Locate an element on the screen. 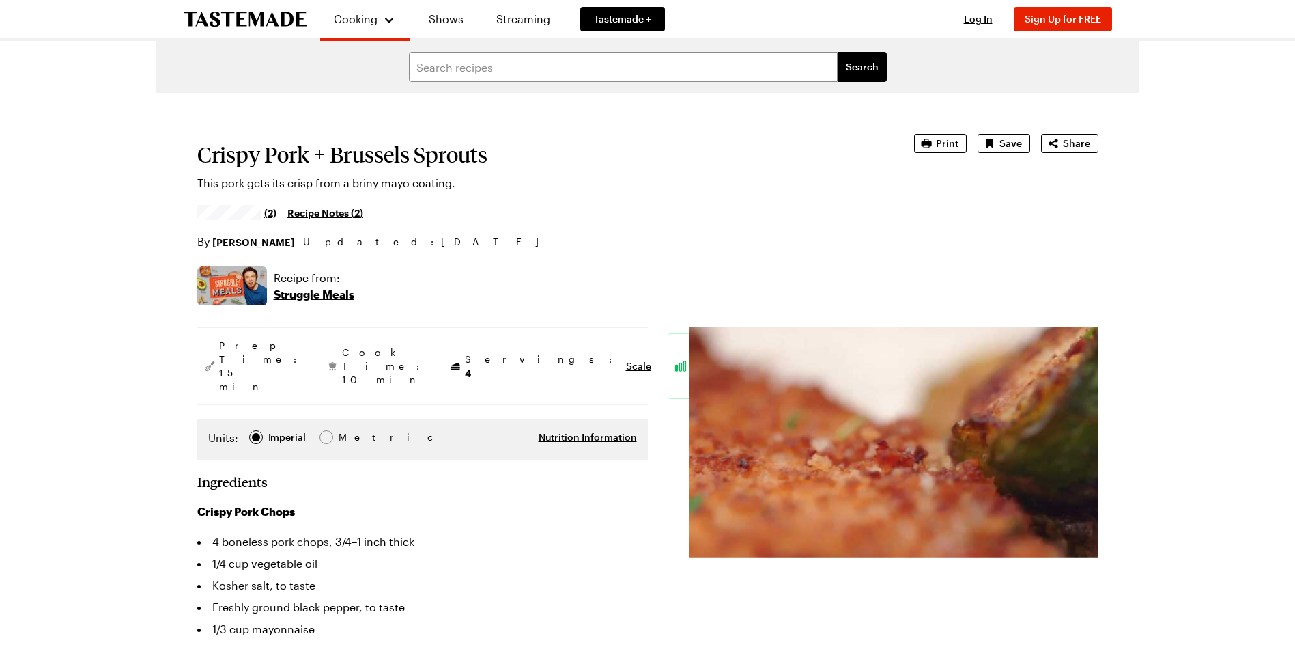 The height and width of the screenshot is (647, 1295). span: Search is located at coordinates (862, 67).